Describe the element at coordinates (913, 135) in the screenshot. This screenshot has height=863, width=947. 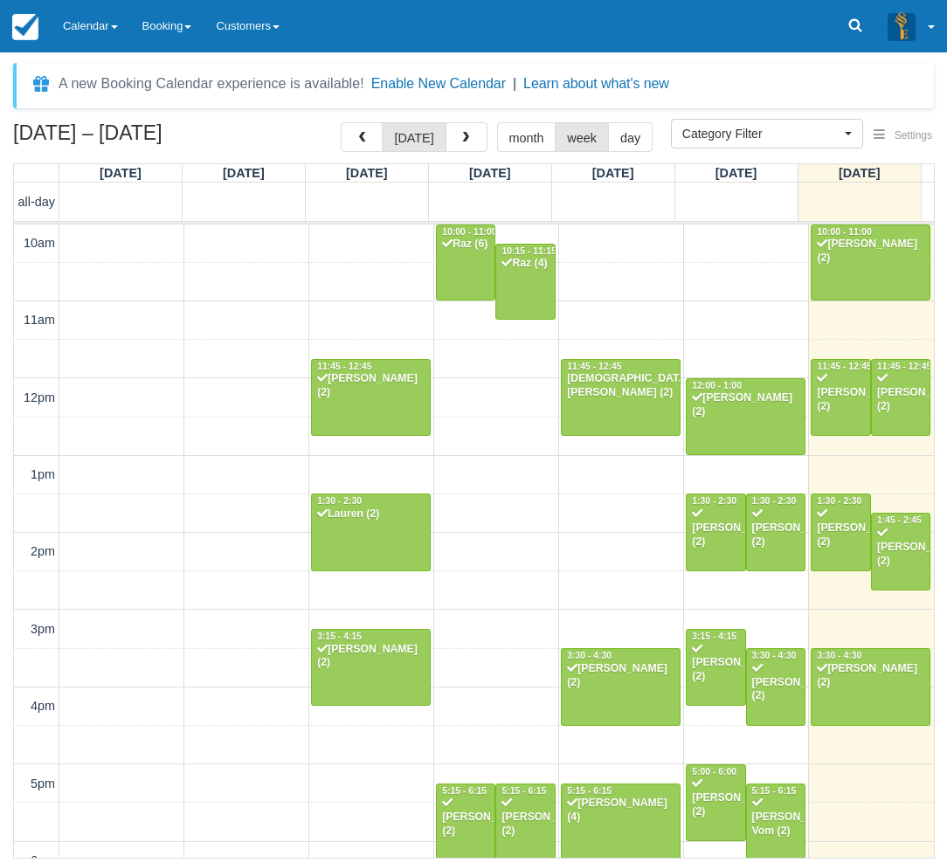
I see `span: Settings` at that location.